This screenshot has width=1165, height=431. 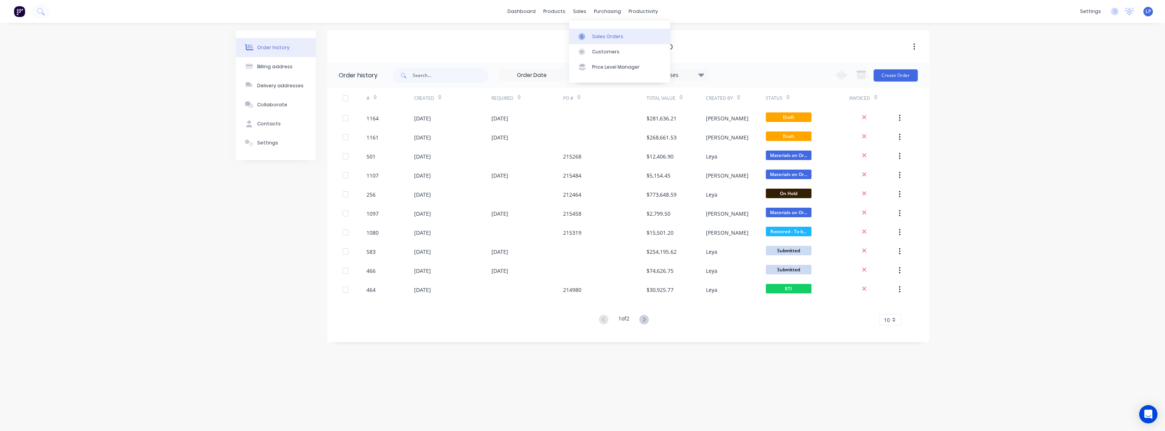 I want to click on div: 1097, so click(x=373, y=213).